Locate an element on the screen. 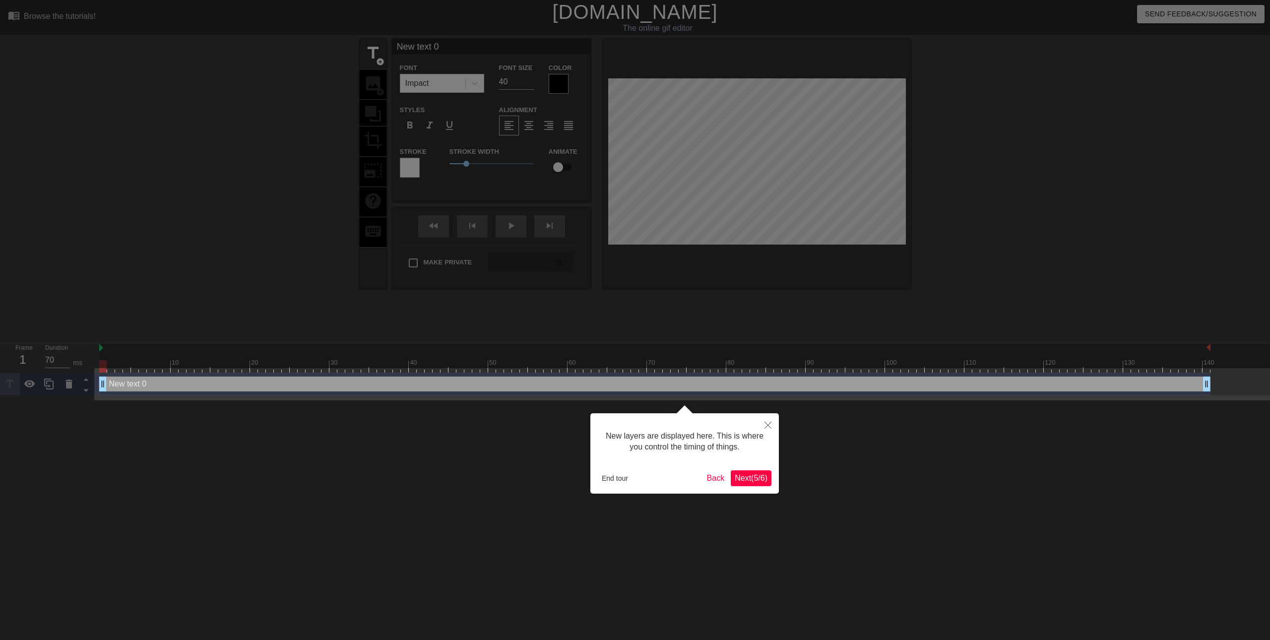 This screenshot has width=1270, height=640. span: Next ( 5 / 6 ) is located at coordinates (751, 478).